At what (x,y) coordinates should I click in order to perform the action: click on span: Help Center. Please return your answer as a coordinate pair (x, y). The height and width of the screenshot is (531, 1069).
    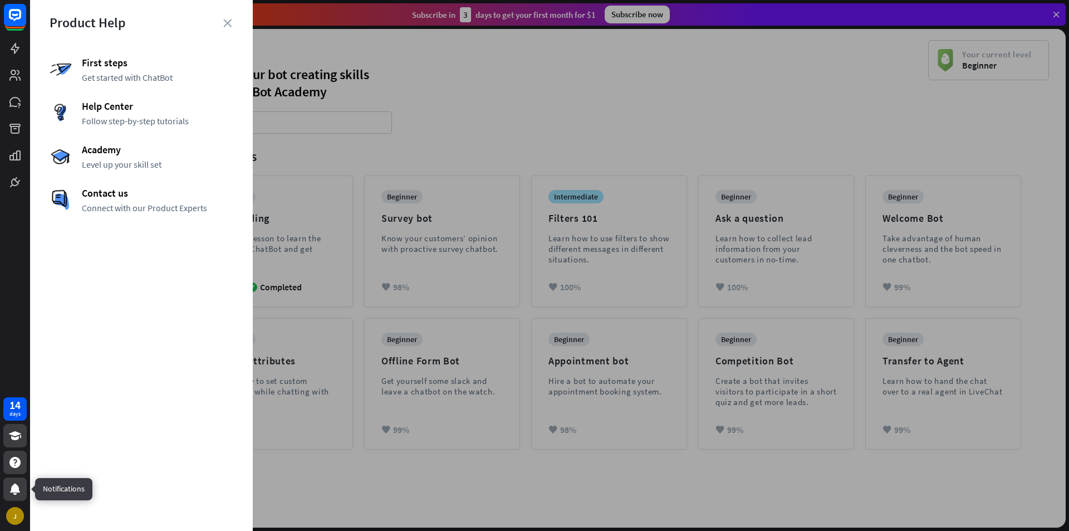
    Looking at the image, I should click on (158, 106).